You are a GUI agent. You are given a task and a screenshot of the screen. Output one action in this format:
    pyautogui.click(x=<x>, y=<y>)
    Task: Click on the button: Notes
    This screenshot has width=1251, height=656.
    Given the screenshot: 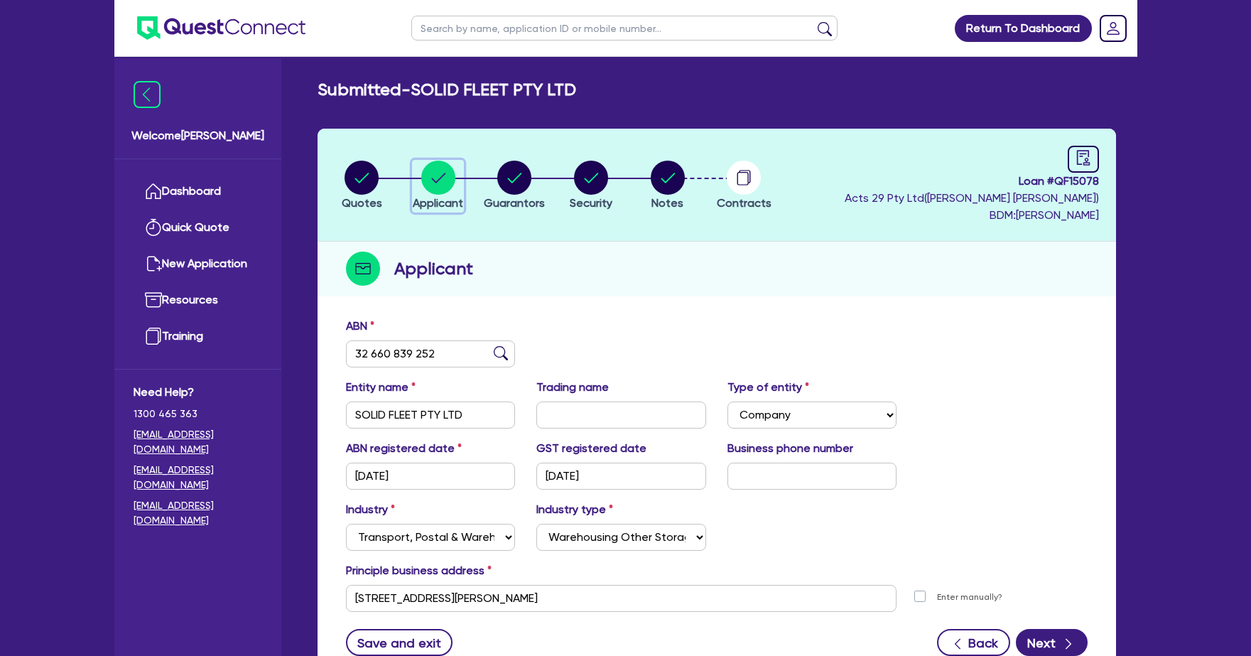 What is the action you would take?
    pyautogui.click(x=668, y=186)
    